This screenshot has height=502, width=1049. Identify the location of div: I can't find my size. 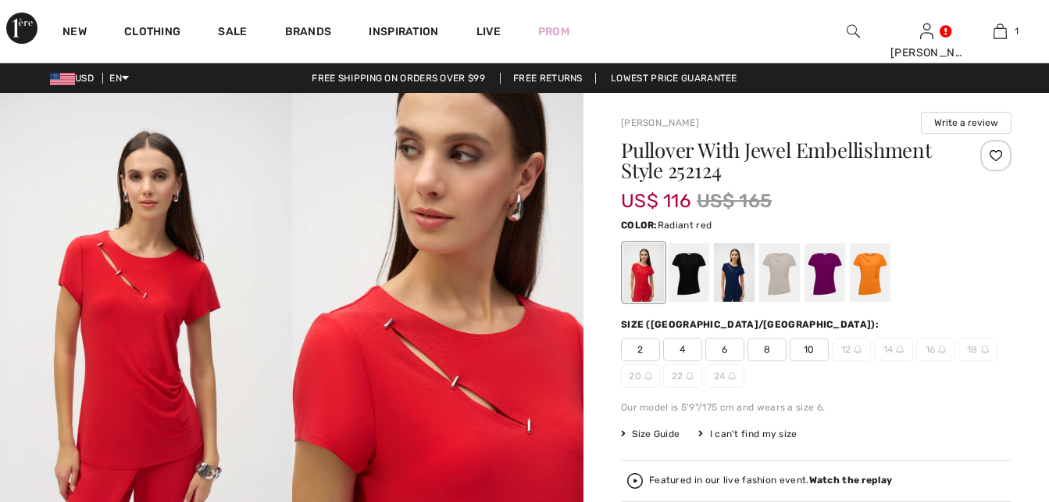
(748, 434).